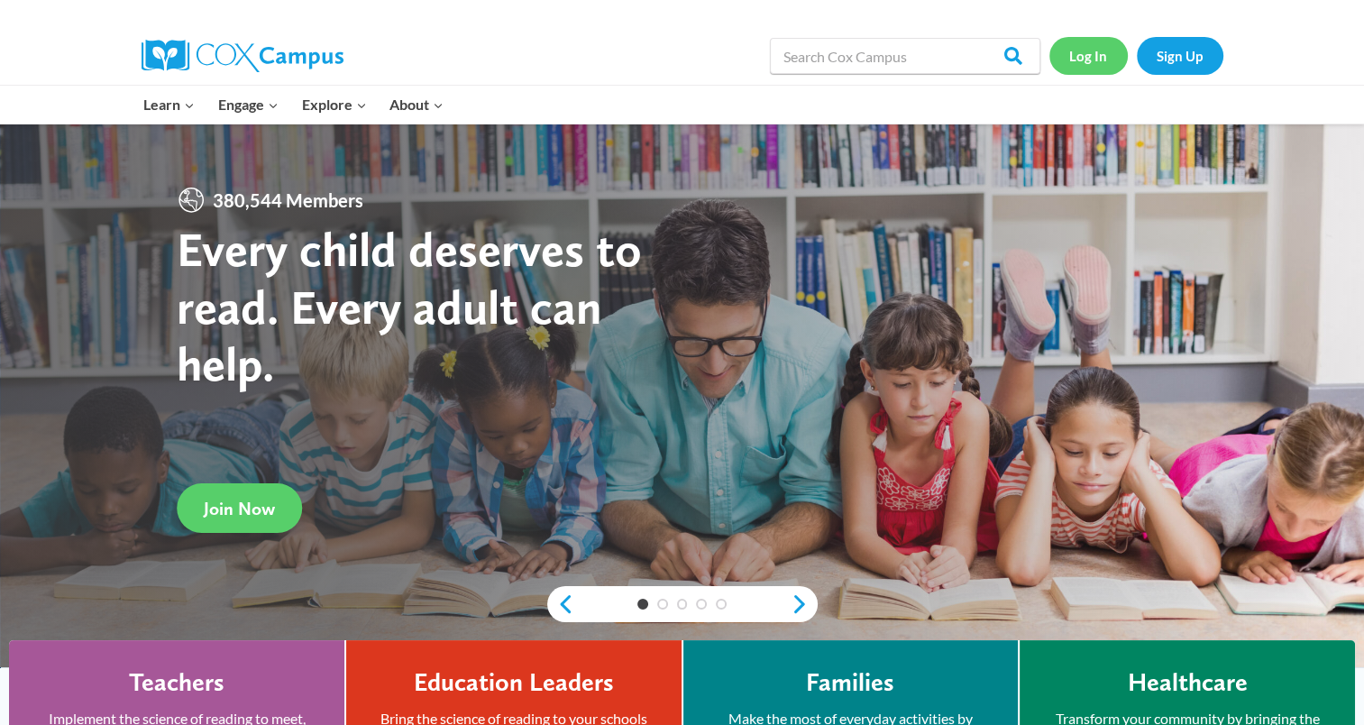  I want to click on button: Child menu of Learn, so click(169, 105).